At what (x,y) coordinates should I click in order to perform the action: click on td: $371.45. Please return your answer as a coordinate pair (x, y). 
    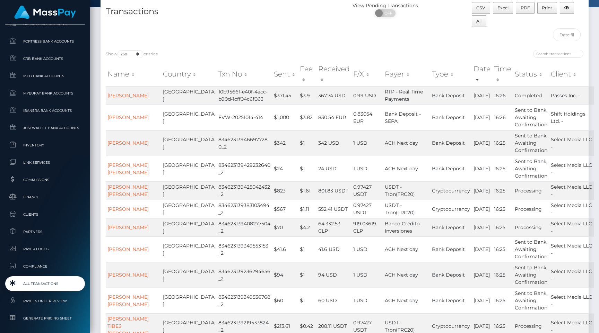
    Looking at the image, I should click on (285, 95).